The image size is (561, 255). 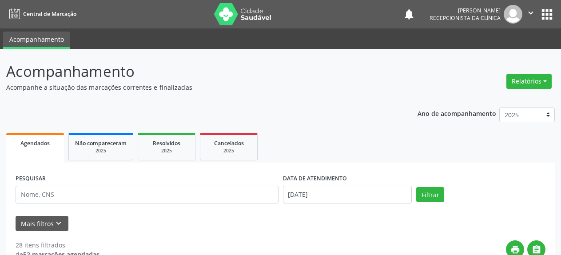 I want to click on p: Ano de acompanhamento, so click(x=456, y=113).